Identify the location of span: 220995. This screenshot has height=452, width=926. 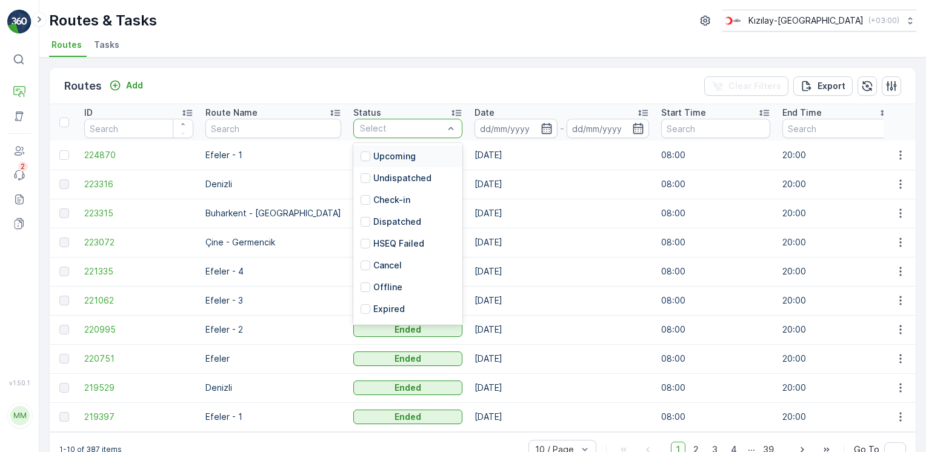
(139, 330).